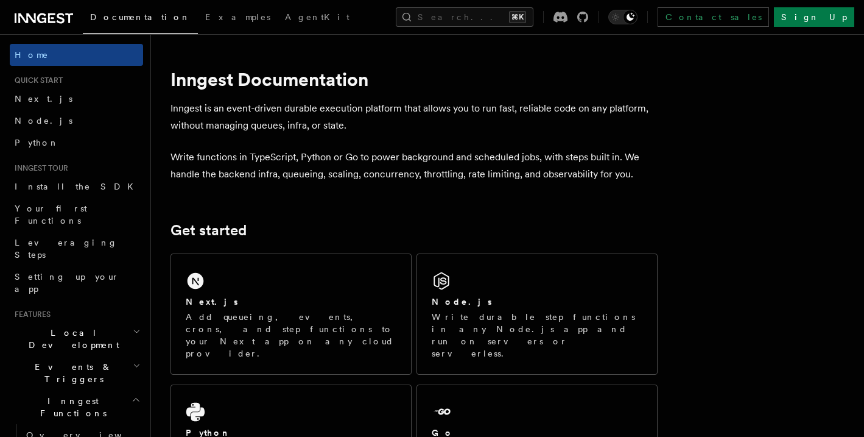 This screenshot has width=864, height=437. What do you see at coordinates (71, 373) in the screenshot?
I see `span: Events & Triggers` at bounding box center [71, 373].